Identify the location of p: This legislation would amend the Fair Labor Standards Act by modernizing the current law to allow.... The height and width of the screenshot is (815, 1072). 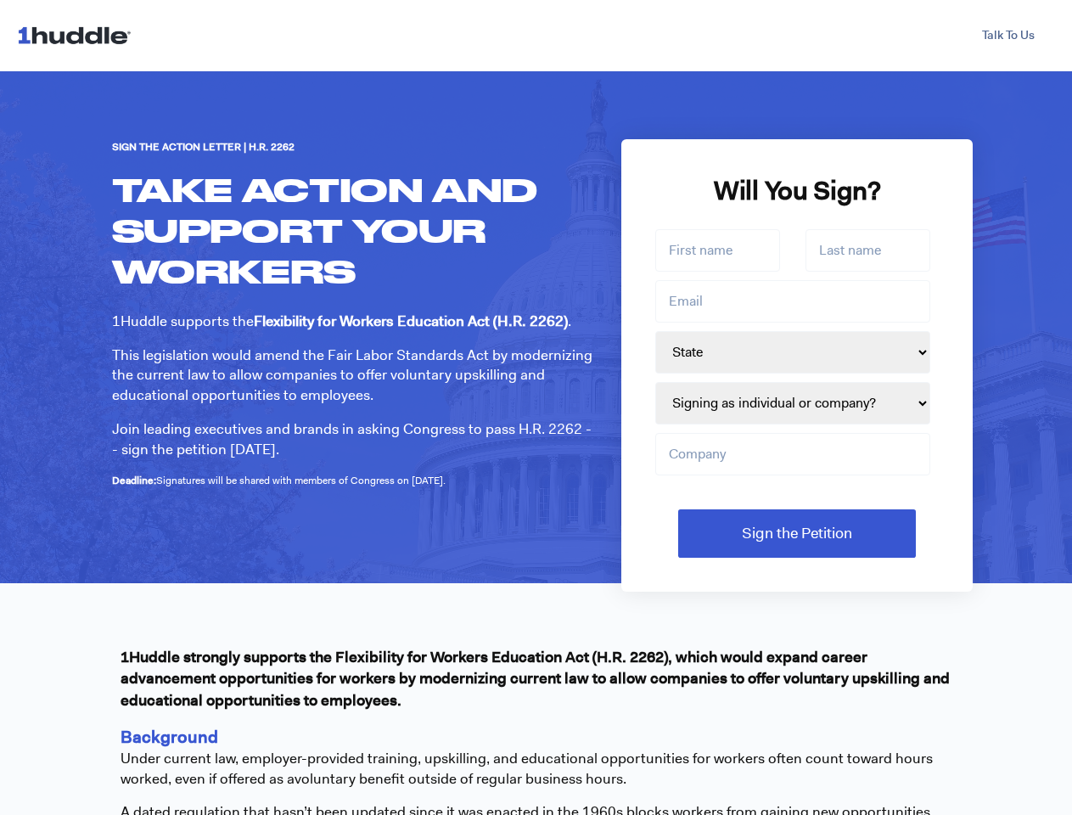
(354, 375).